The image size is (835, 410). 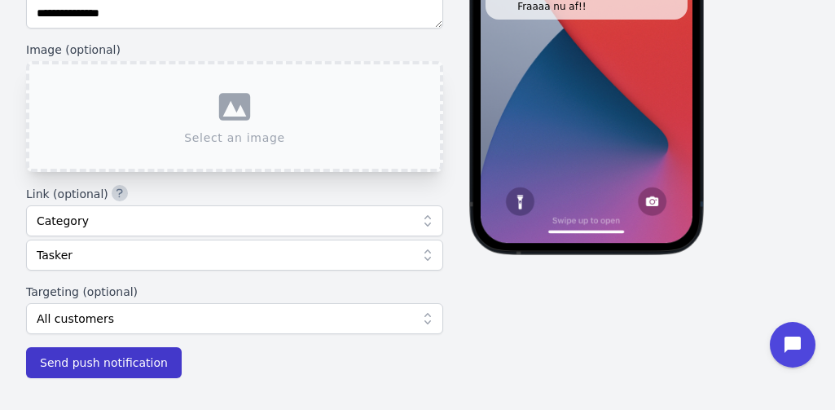 What do you see at coordinates (235, 116) in the screenshot?
I see `button: Select an image` at bounding box center [235, 116].